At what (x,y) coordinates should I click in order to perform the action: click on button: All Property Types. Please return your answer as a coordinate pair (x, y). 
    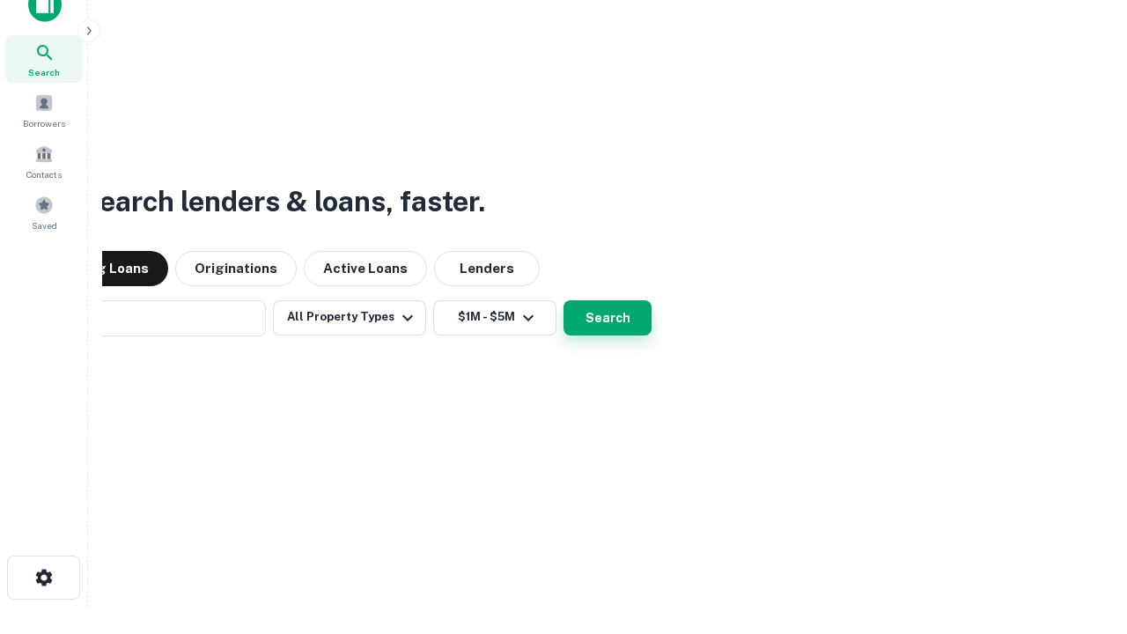
    Looking at the image, I should click on (350, 318).